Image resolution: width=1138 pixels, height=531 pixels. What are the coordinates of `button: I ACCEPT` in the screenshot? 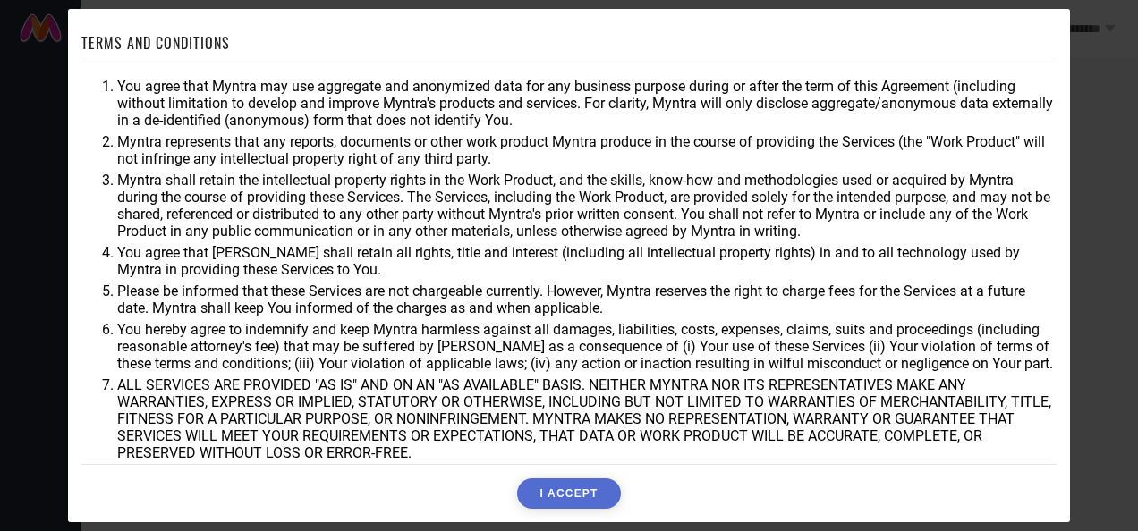 It's located at (568, 494).